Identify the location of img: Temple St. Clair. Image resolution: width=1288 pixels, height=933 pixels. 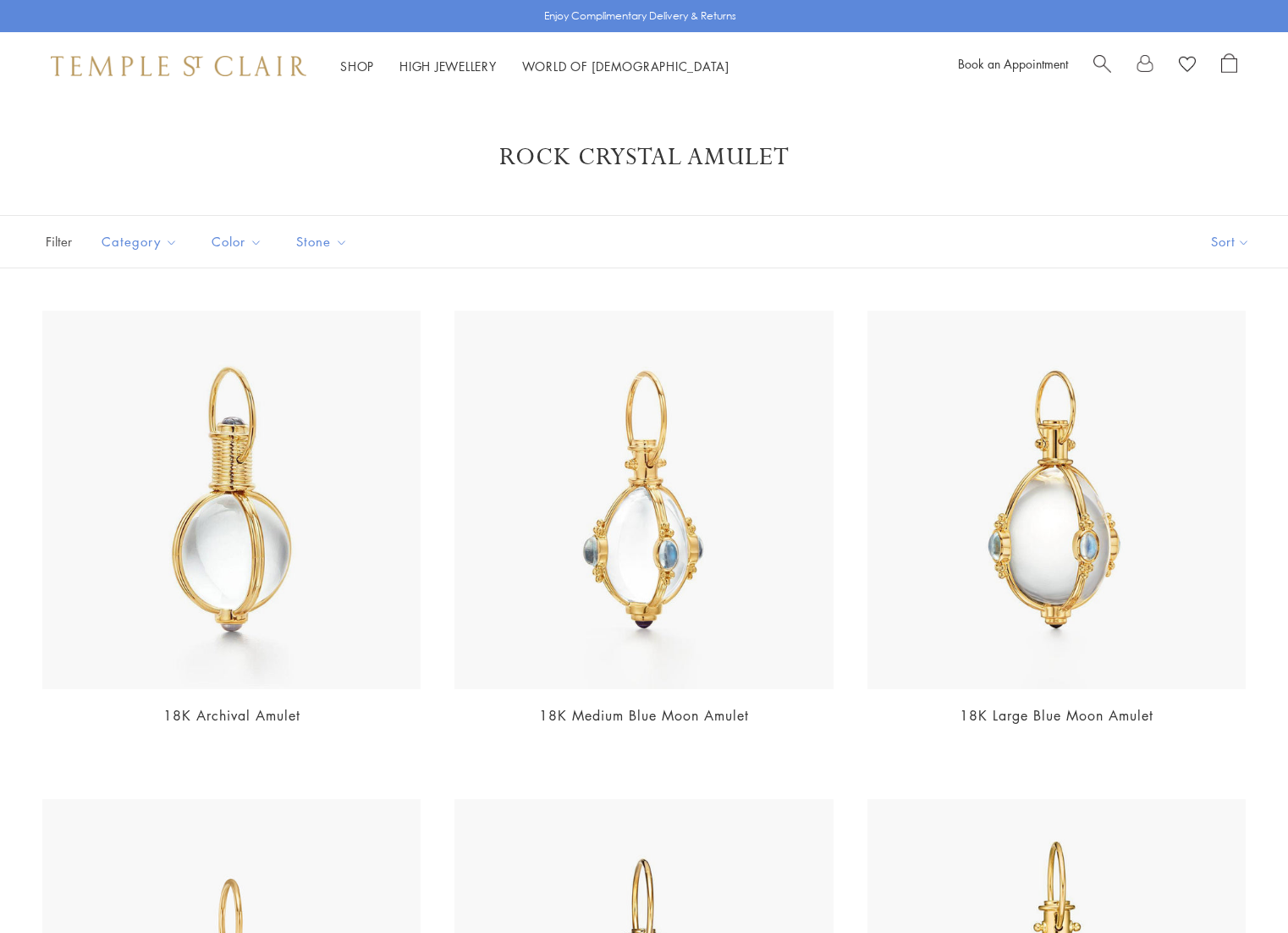
(178, 66).